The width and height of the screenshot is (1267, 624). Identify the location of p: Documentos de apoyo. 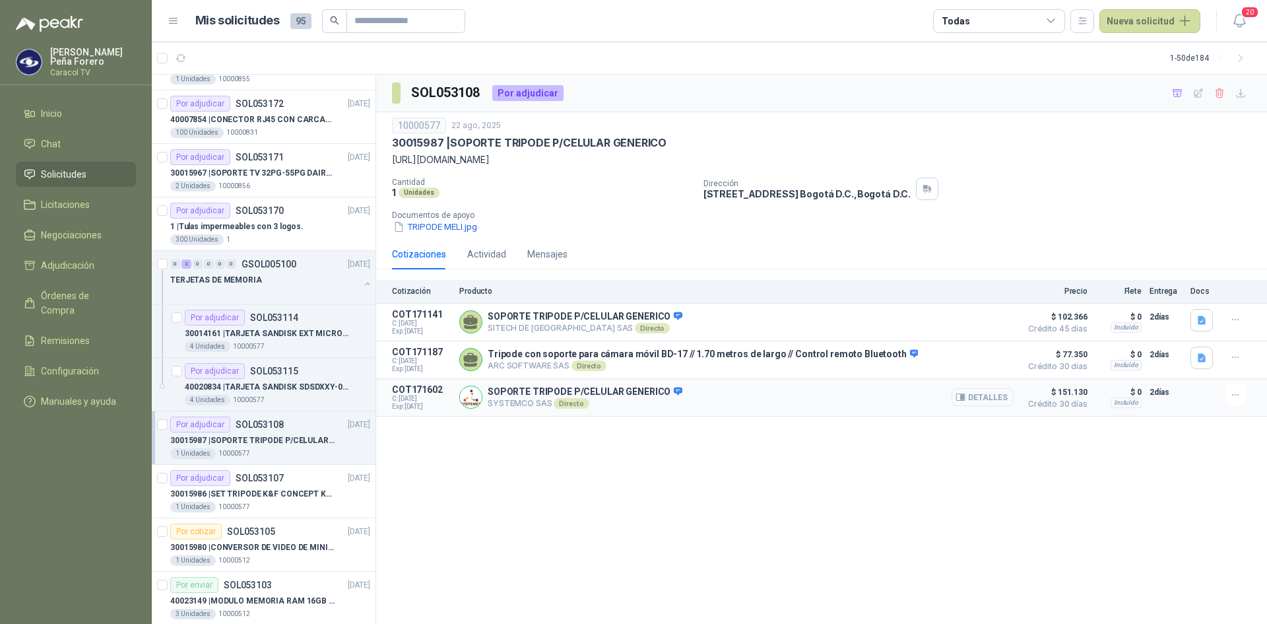
(827, 215).